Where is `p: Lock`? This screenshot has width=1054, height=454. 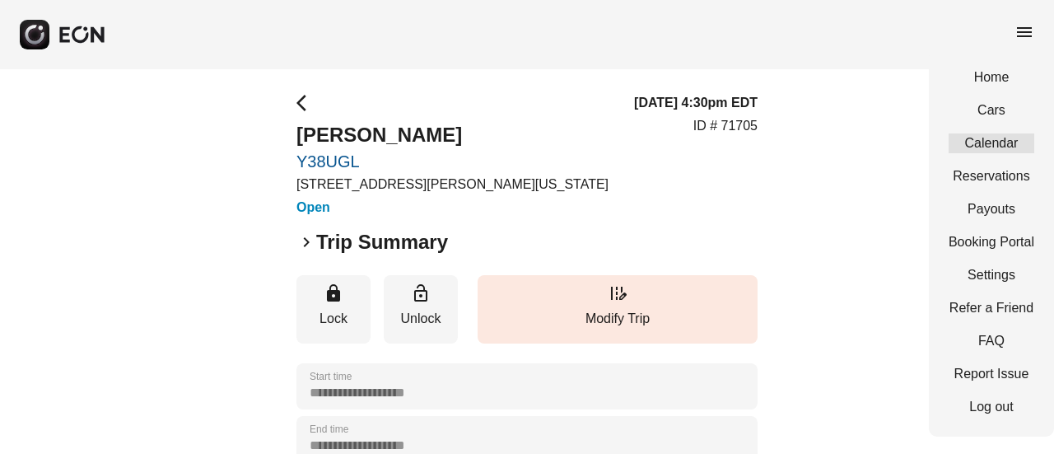 p: Lock is located at coordinates (333, 319).